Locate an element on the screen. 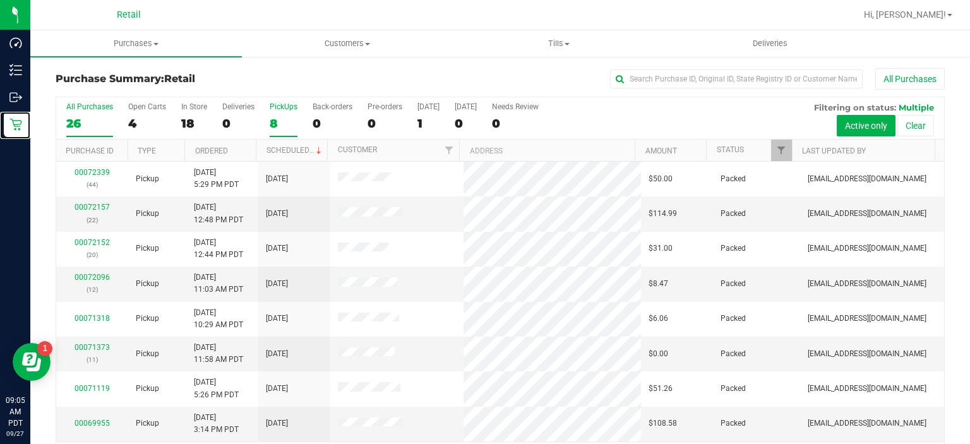 This screenshot has width=970, height=444. span: $50.00 is located at coordinates (660, 179).